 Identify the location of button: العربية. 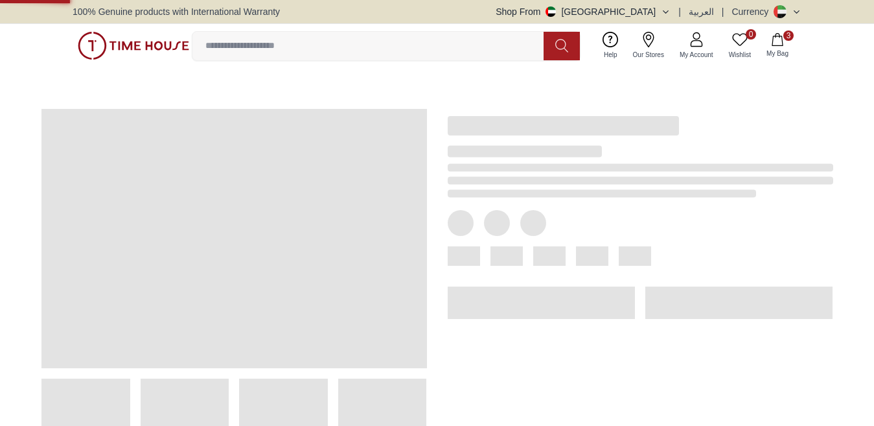
(701, 12).